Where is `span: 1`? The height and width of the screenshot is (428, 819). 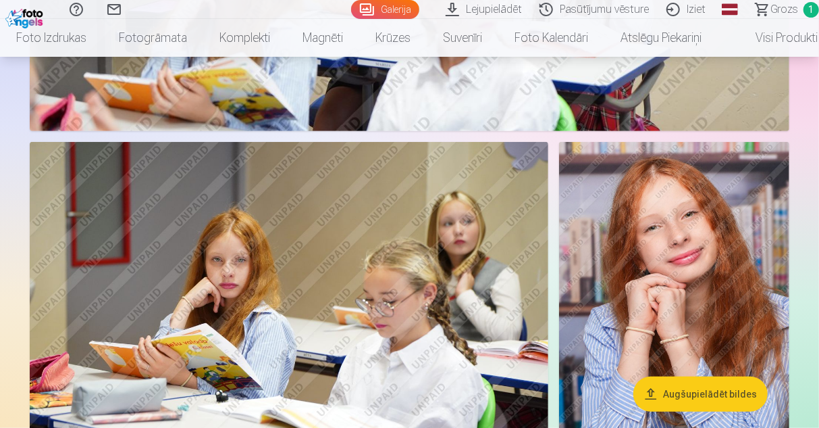
span: 1 is located at coordinates (811, 9).